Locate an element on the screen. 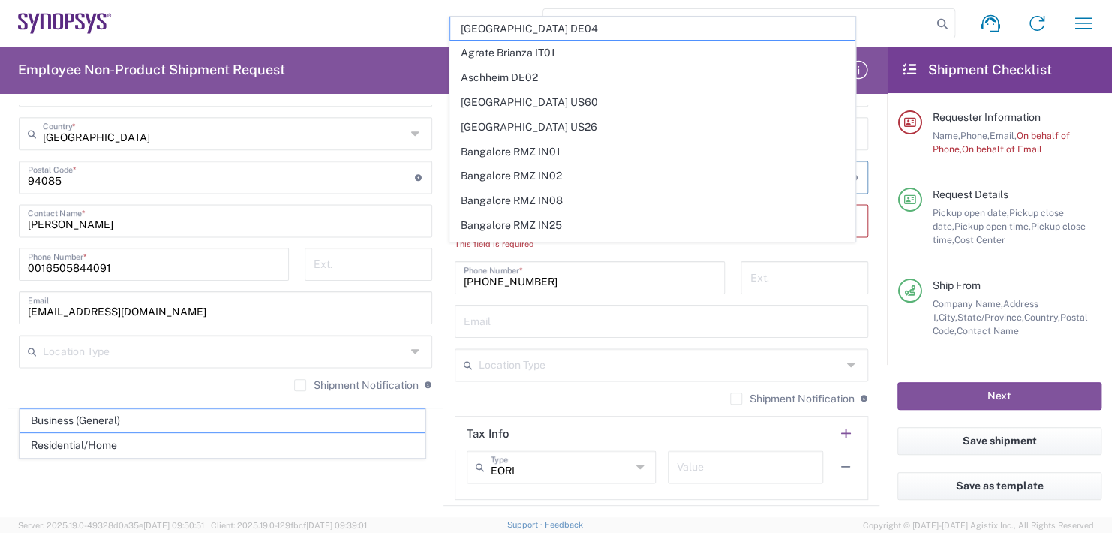 The image size is (1112, 533). button: Save shipment is located at coordinates (1000, 440).